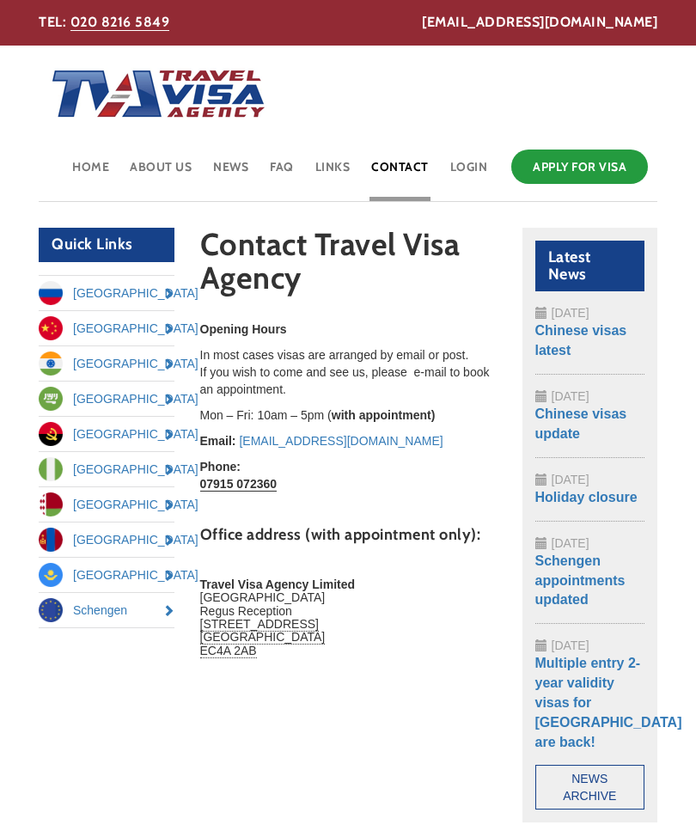  Describe the element at coordinates (581, 340) in the screenshot. I see `a: Chinese visas latest` at that location.